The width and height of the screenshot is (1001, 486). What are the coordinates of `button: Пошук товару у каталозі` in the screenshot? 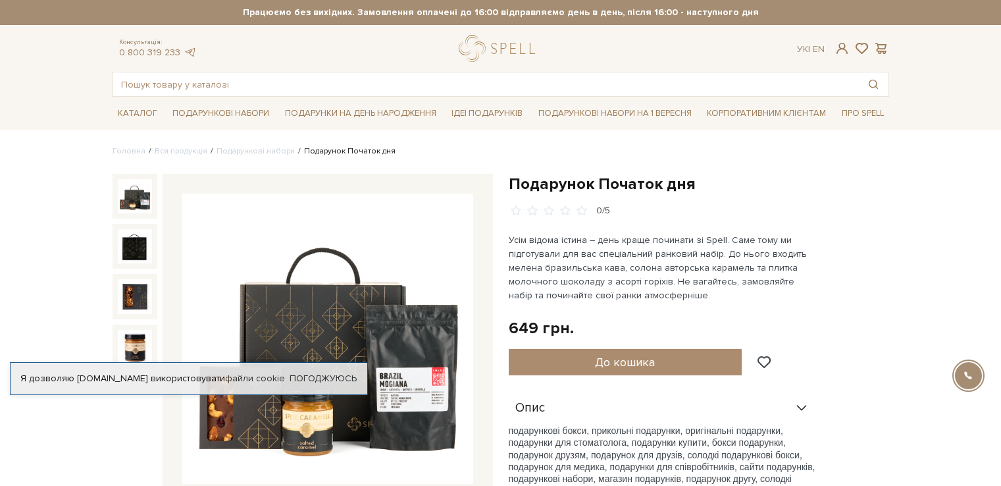 It's located at (874, 84).